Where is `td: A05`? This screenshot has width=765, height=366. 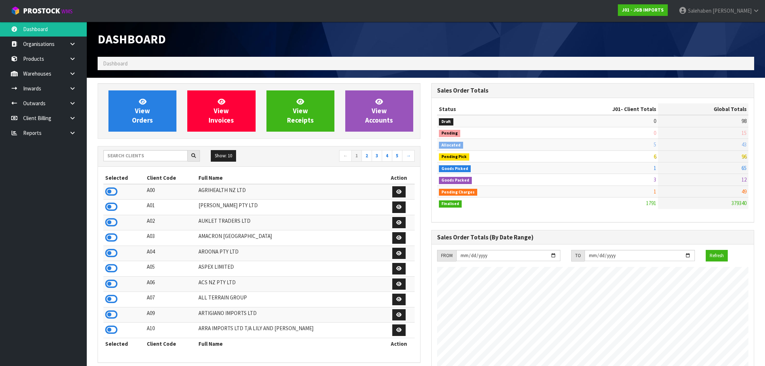
td: A05 is located at coordinates (171, 269).